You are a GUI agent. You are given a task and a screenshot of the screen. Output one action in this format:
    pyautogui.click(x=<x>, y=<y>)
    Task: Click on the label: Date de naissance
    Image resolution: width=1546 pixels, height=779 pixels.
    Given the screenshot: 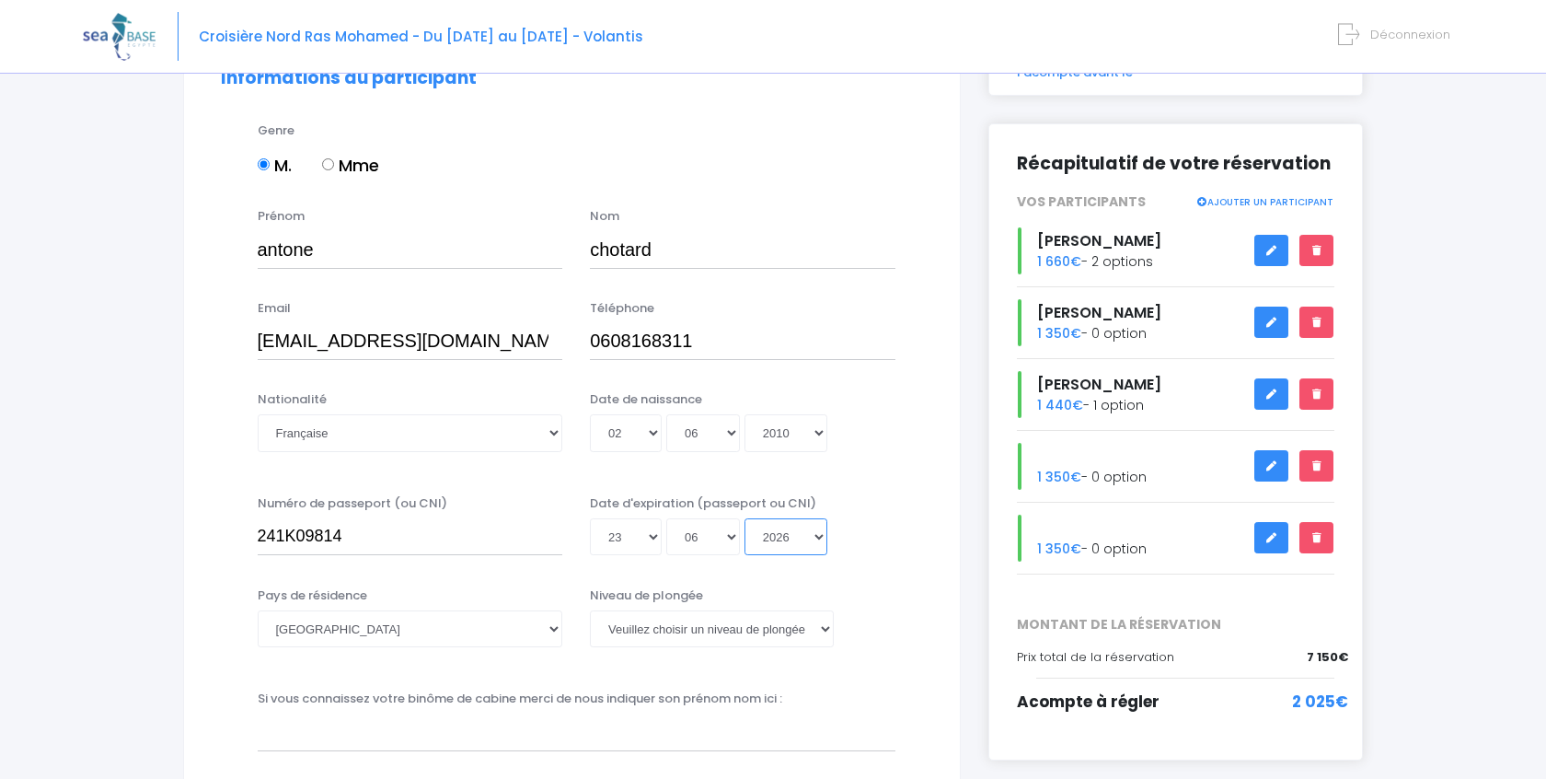 What is the action you would take?
    pyautogui.click(x=646, y=400)
    